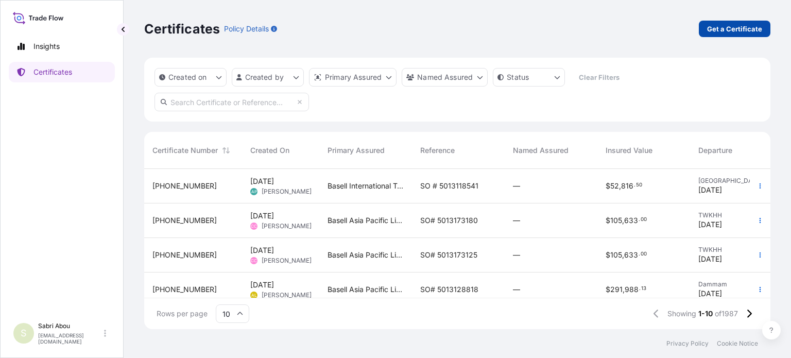 The height and width of the screenshot is (358, 791). Describe the element at coordinates (232, 102) in the screenshot. I see `input: Search Certificate or Reference...` at that location.